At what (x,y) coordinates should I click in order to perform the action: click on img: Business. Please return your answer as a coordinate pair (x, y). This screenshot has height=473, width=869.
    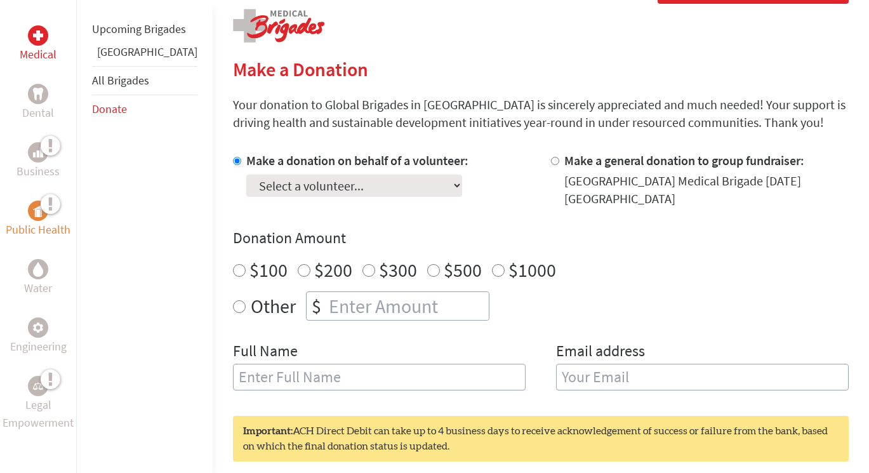
    Looking at the image, I should click on (38, 152).